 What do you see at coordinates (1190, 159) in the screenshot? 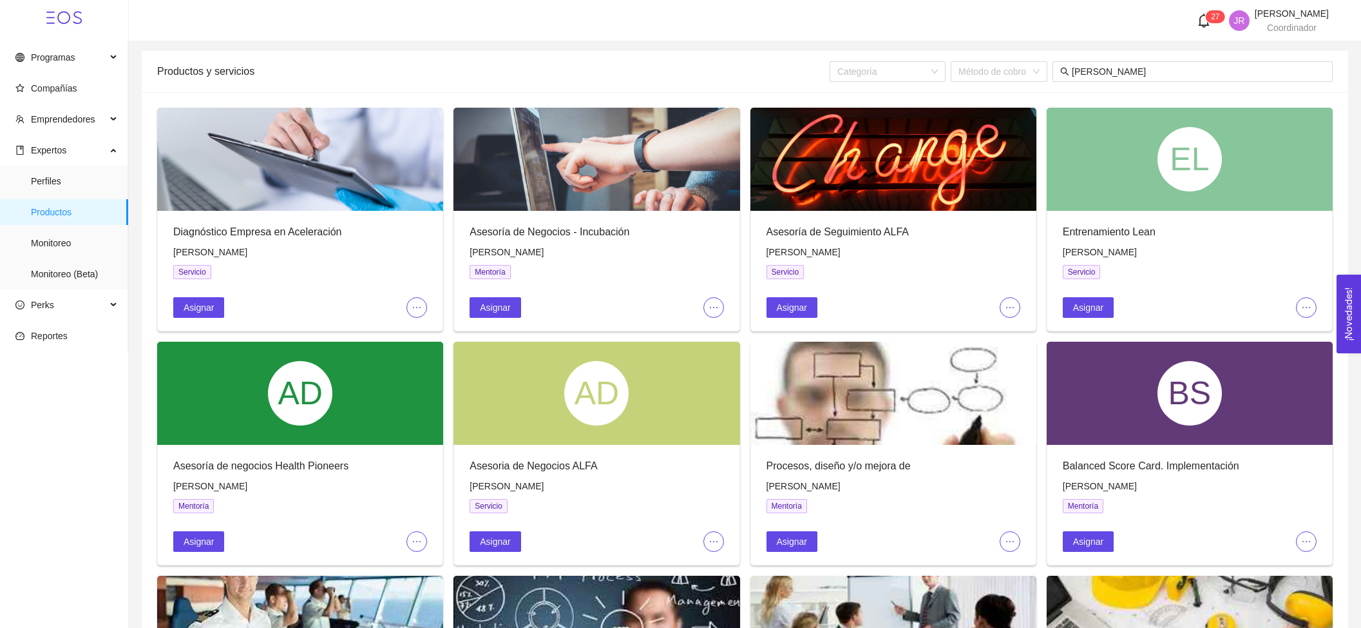
I see `div: EL` at bounding box center [1190, 159].